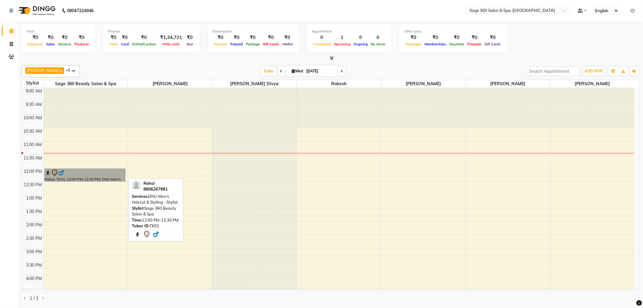 This screenshot has width=643, height=308. I want to click on span: Token ID:, so click(141, 225).